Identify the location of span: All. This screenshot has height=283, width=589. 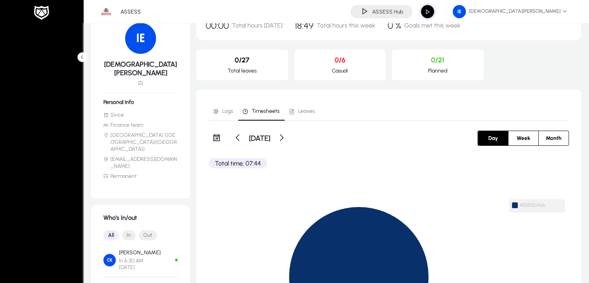
(111, 235).